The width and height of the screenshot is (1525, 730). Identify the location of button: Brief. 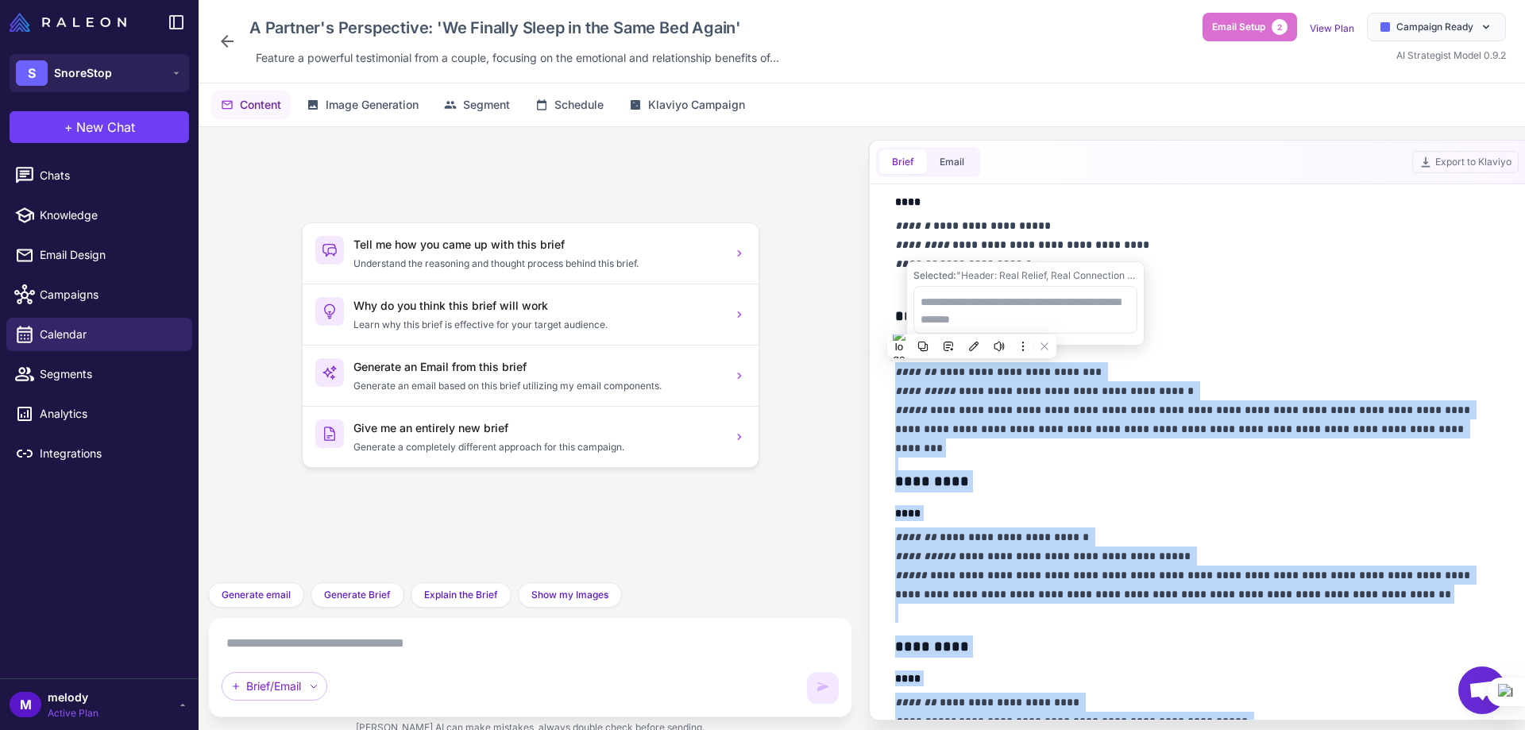
(903, 162).